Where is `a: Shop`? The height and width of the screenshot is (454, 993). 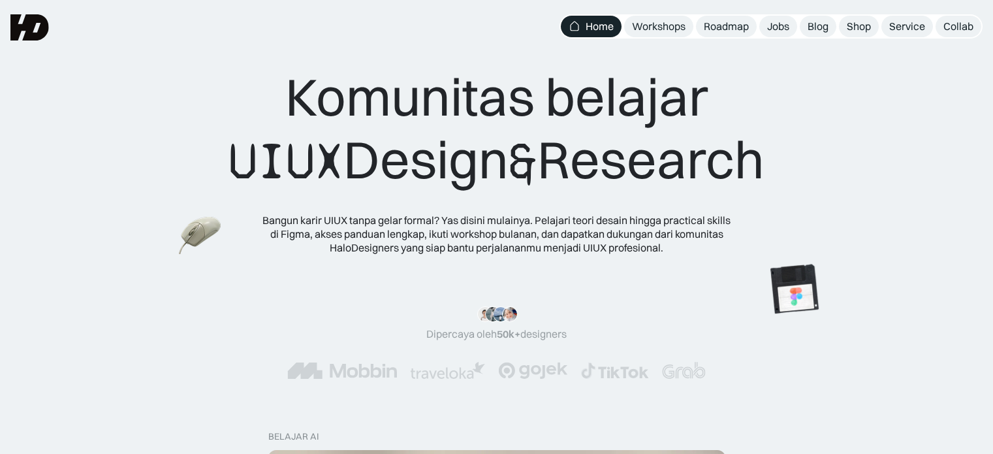 a: Shop is located at coordinates (859, 26).